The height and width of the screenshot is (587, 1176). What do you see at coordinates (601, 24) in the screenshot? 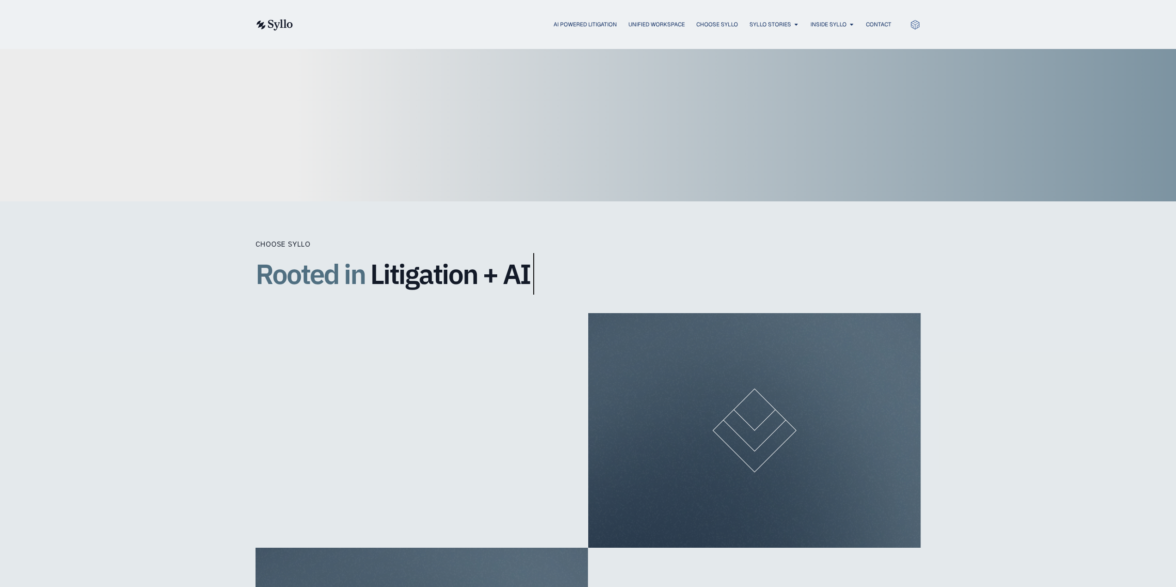
I see `div: Menu Toggle` at bounding box center [601, 24].